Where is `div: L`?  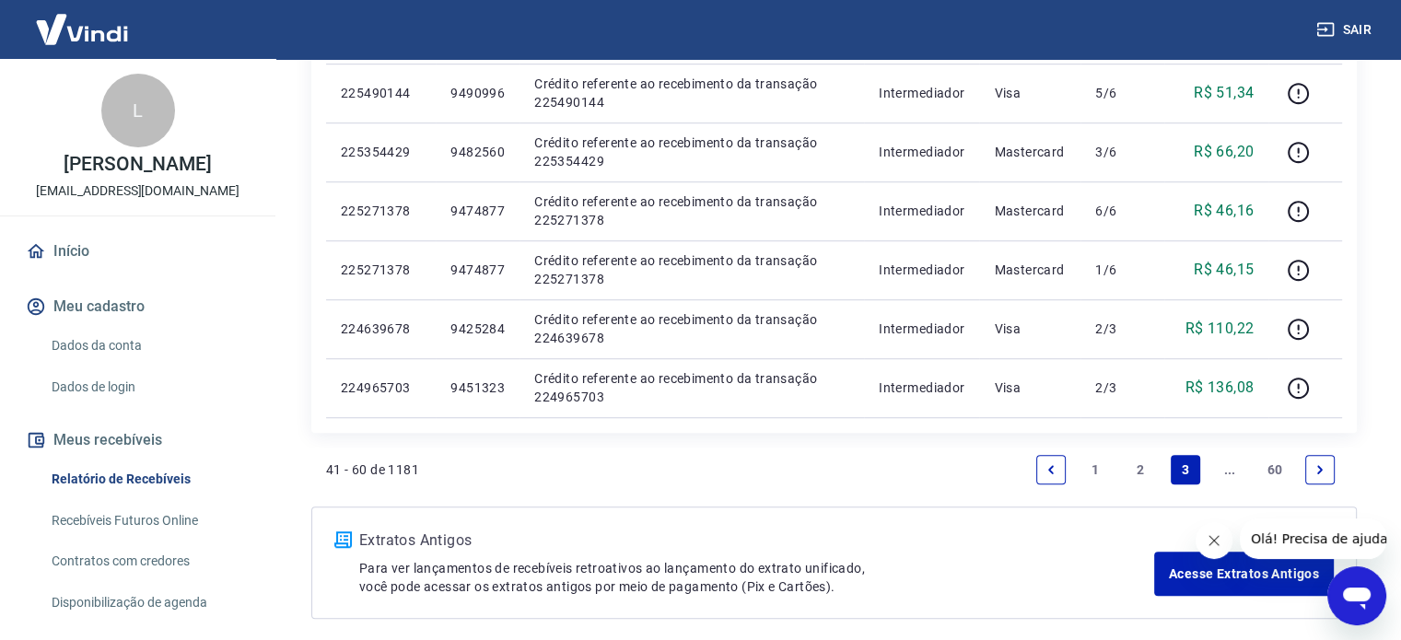
div: L is located at coordinates (138, 111).